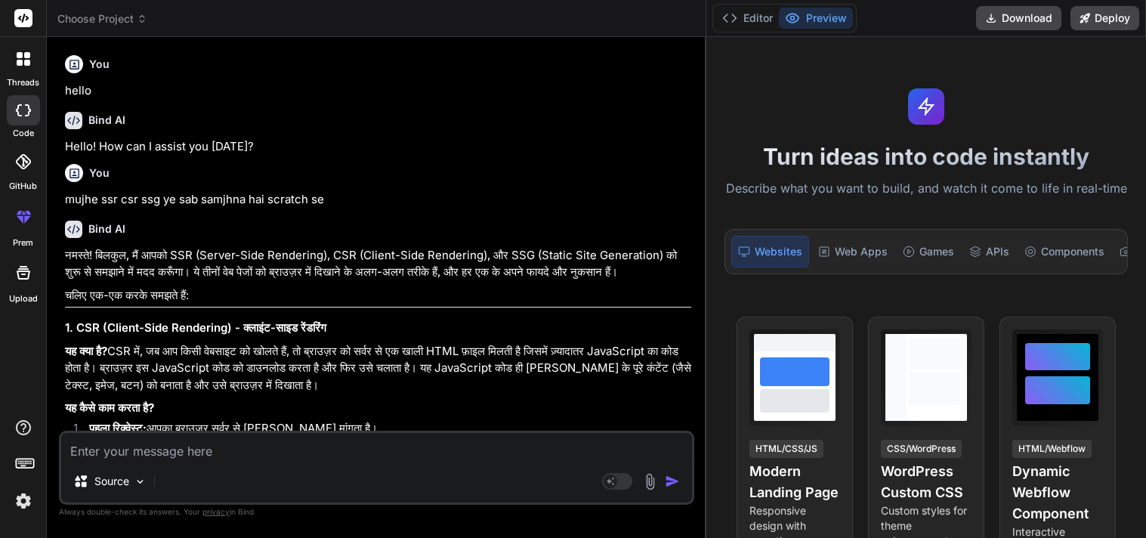 The image size is (1146, 538). I want to click on span: privacy, so click(216, 512).